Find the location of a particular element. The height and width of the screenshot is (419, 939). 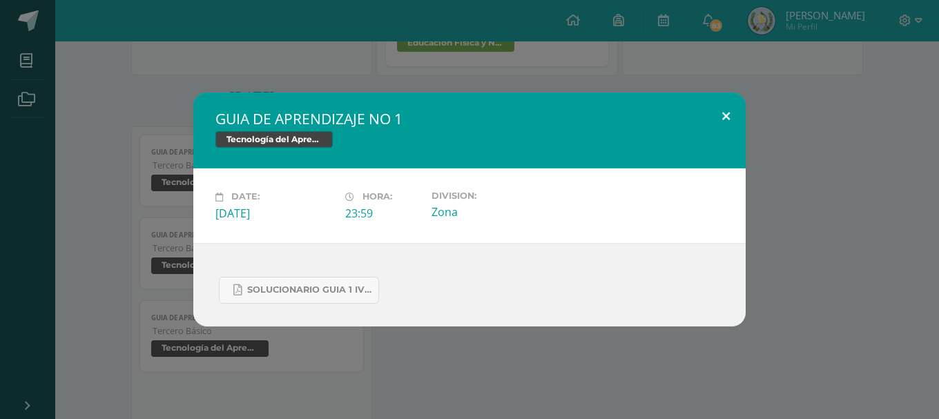

label: Division: is located at coordinates (491, 195).